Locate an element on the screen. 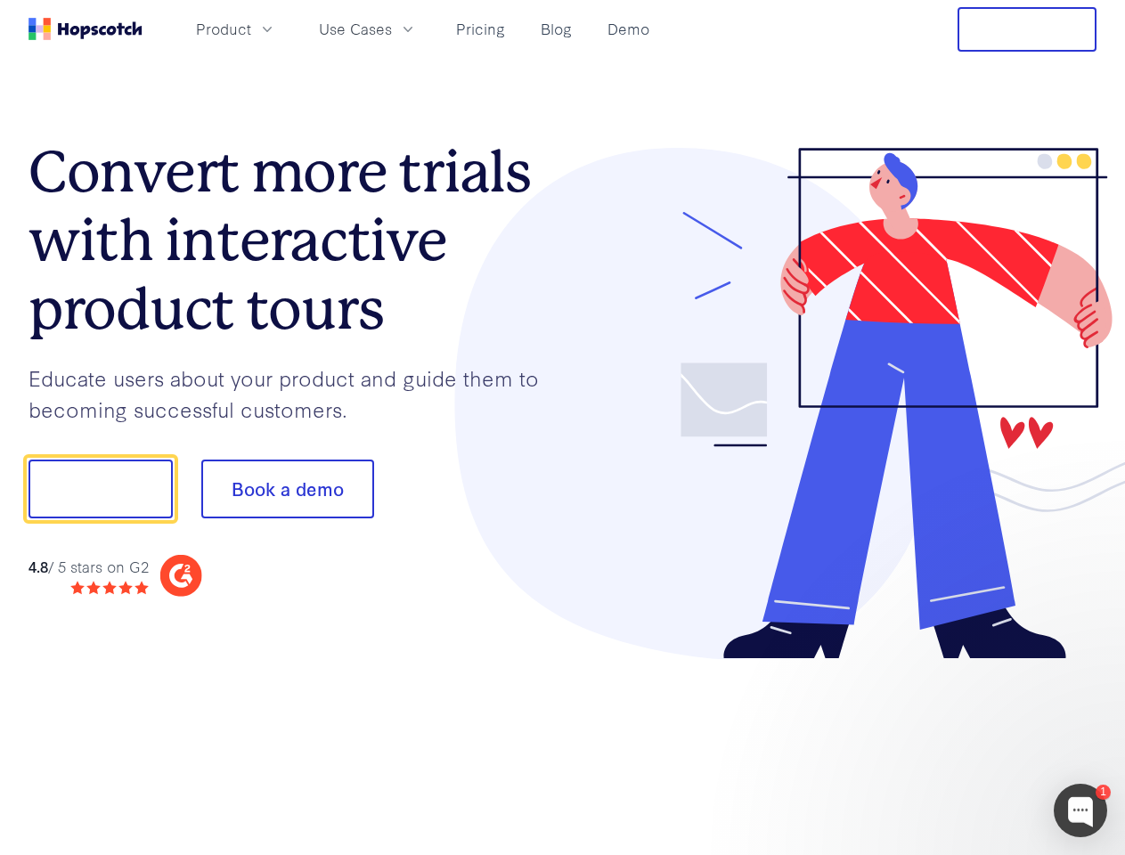 The height and width of the screenshot is (855, 1125). button: Show me! is located at coordinates (101, 489).